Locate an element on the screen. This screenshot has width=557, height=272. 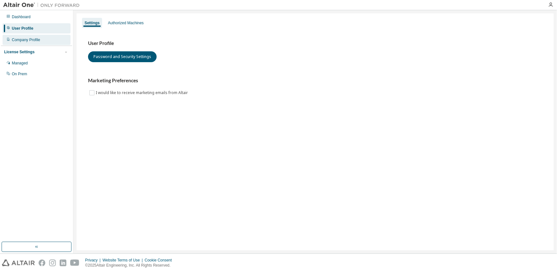
div: User Profile is located at coordinates (22, 28).